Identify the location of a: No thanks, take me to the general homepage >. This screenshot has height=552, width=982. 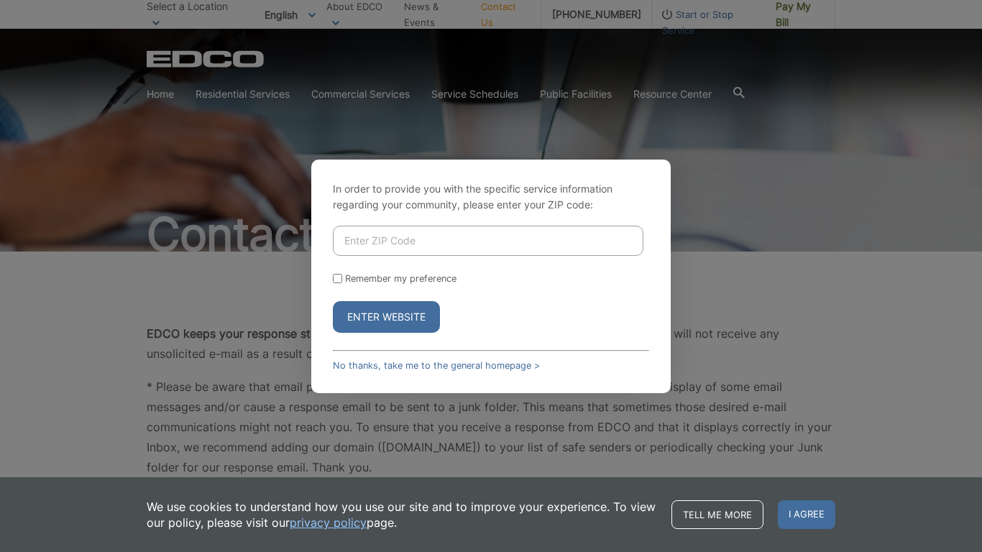
(436, 365).